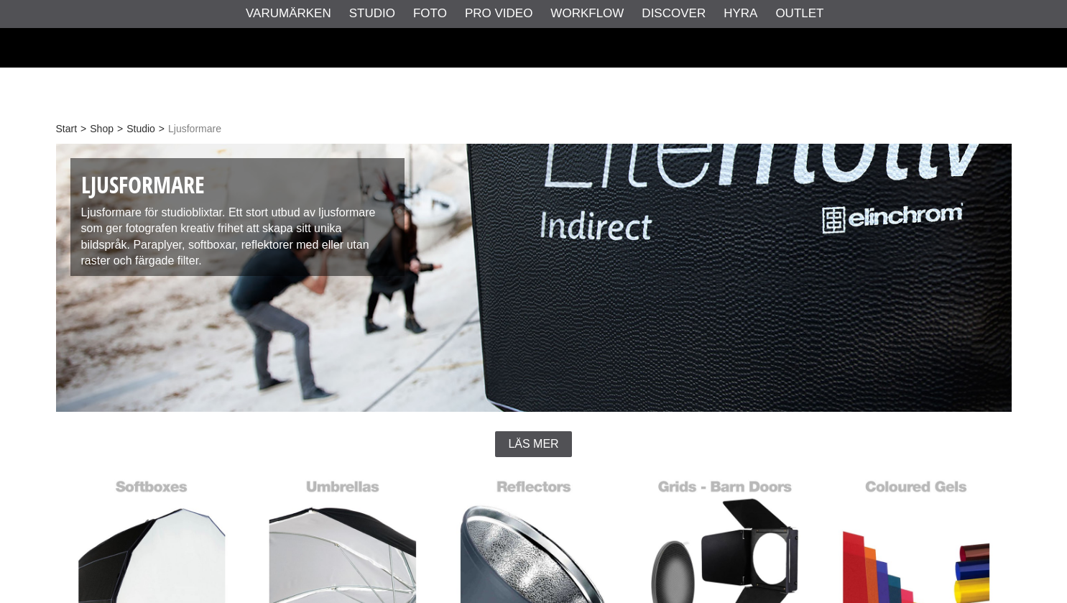 The width and height of the screenshot is (1067, 603). Describe the element at coordinates (238, 185) in the screenshot. I see `h1: Ljusformare` at that location.